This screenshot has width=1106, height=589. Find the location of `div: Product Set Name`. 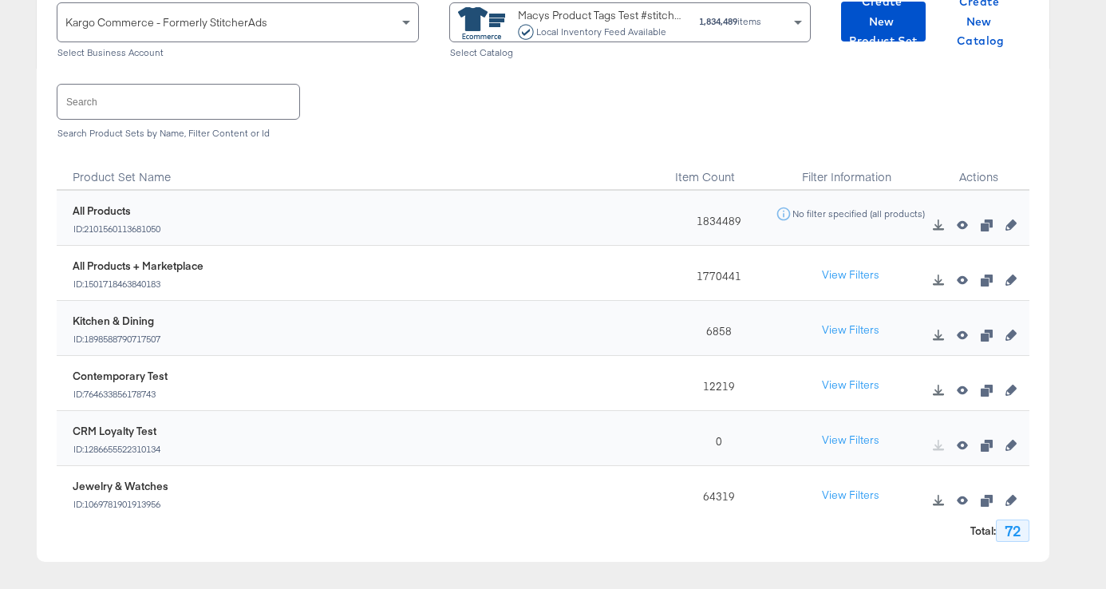

div: Product Set Name is located at coordinates (361, 171).